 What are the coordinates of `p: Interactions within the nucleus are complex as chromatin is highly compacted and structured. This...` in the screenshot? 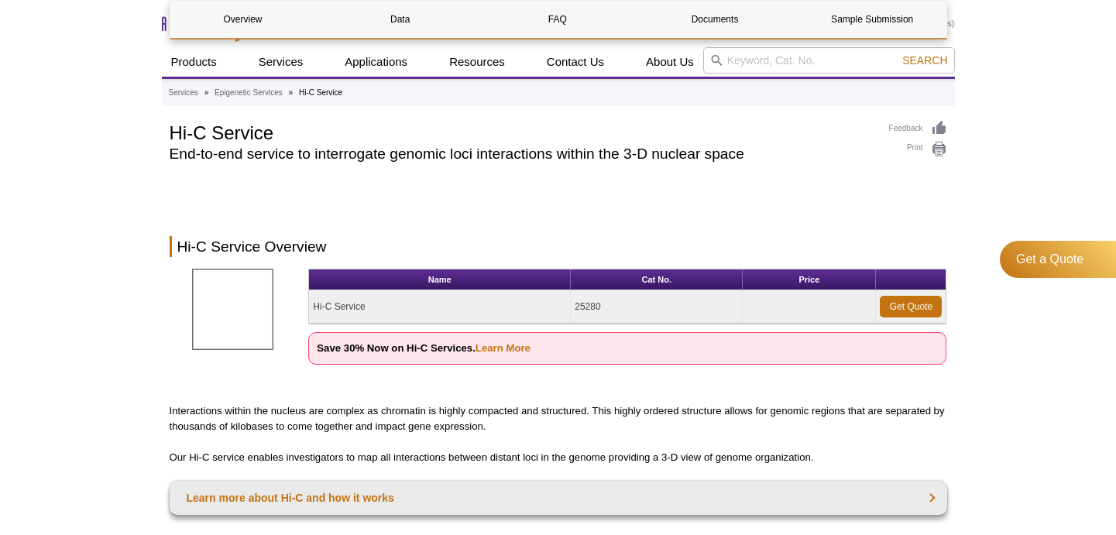 It's located at (558, 419).